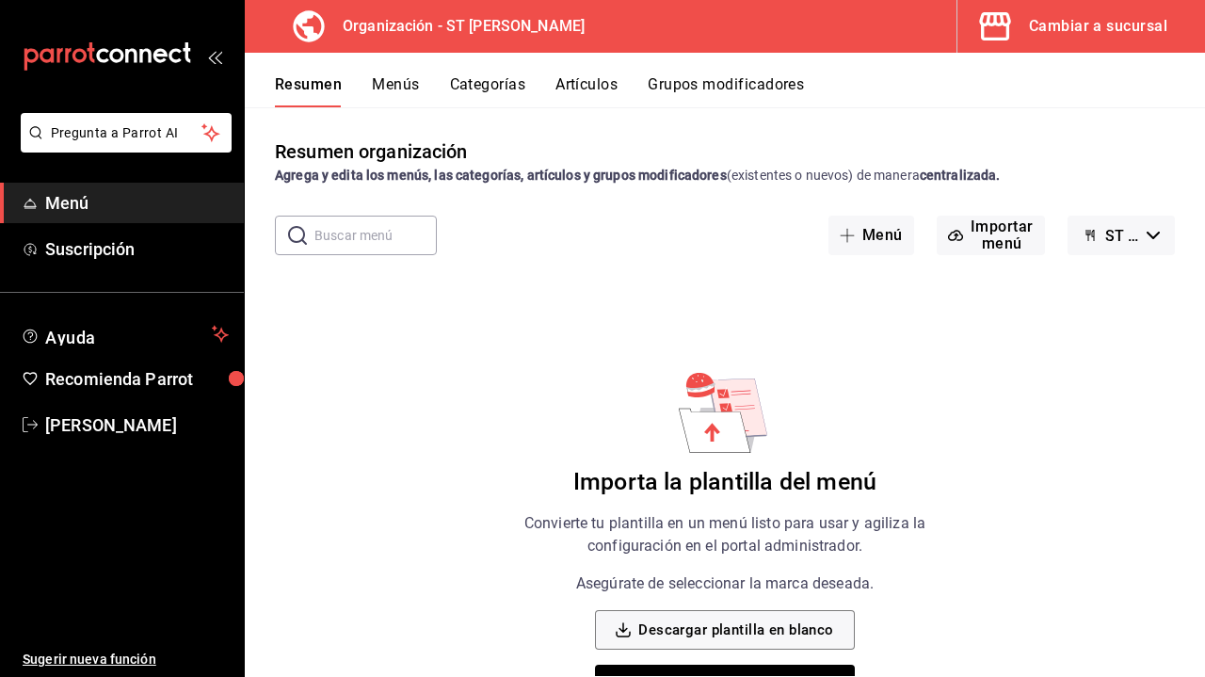  Describe the element at coordinates (122, 146) in the screenshot. I see `a: Pregunta a Parrot AI` at that location.